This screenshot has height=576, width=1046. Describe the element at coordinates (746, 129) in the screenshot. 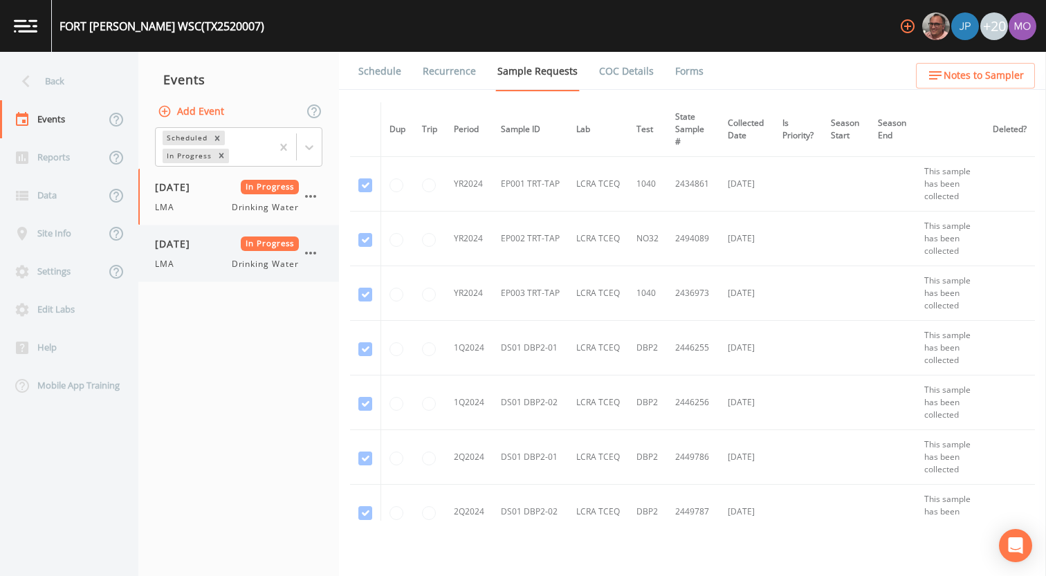

I see `th: Collected Date` at that location.